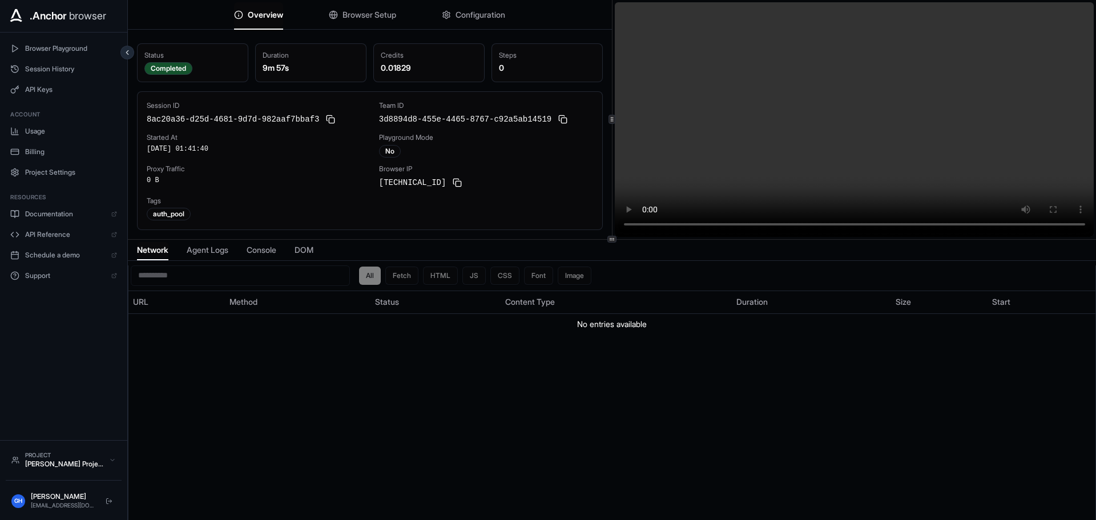 The height and width of the screenshot is (520, 1096). What do you see at coordinates (547, 55) in the screenshot?
I see `div: Steps` at bounding box center [547, 55].